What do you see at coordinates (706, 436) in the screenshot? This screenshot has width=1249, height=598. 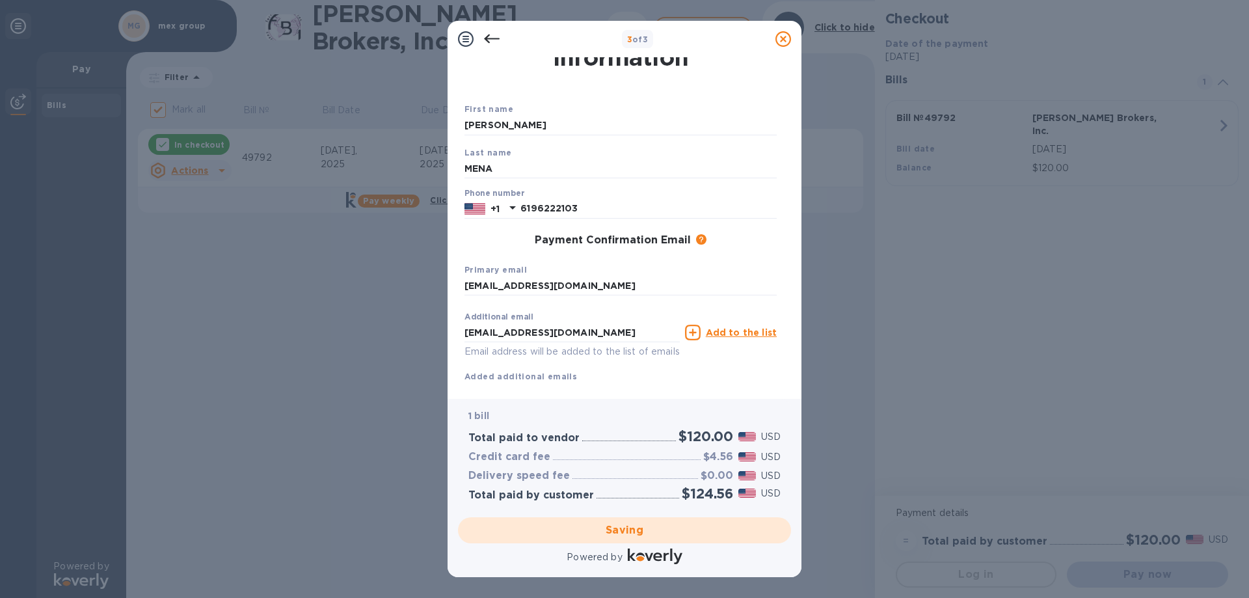 I see `h2: $120.00` at bounding box center [706, 436].